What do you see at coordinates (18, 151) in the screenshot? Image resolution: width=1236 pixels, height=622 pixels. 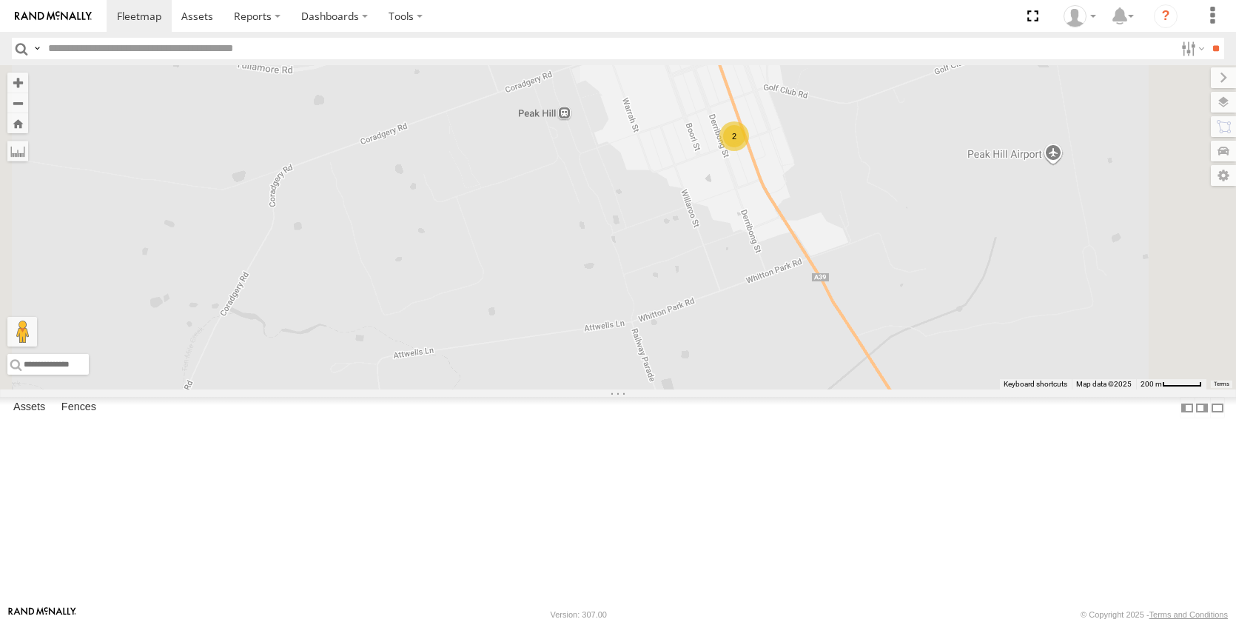 I see `label: Measure` at bounding box center [18, 151].